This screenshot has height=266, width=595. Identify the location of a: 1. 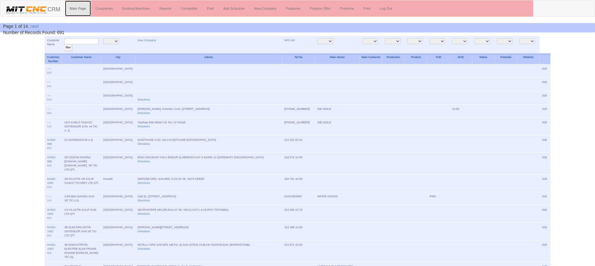
(48, 201).